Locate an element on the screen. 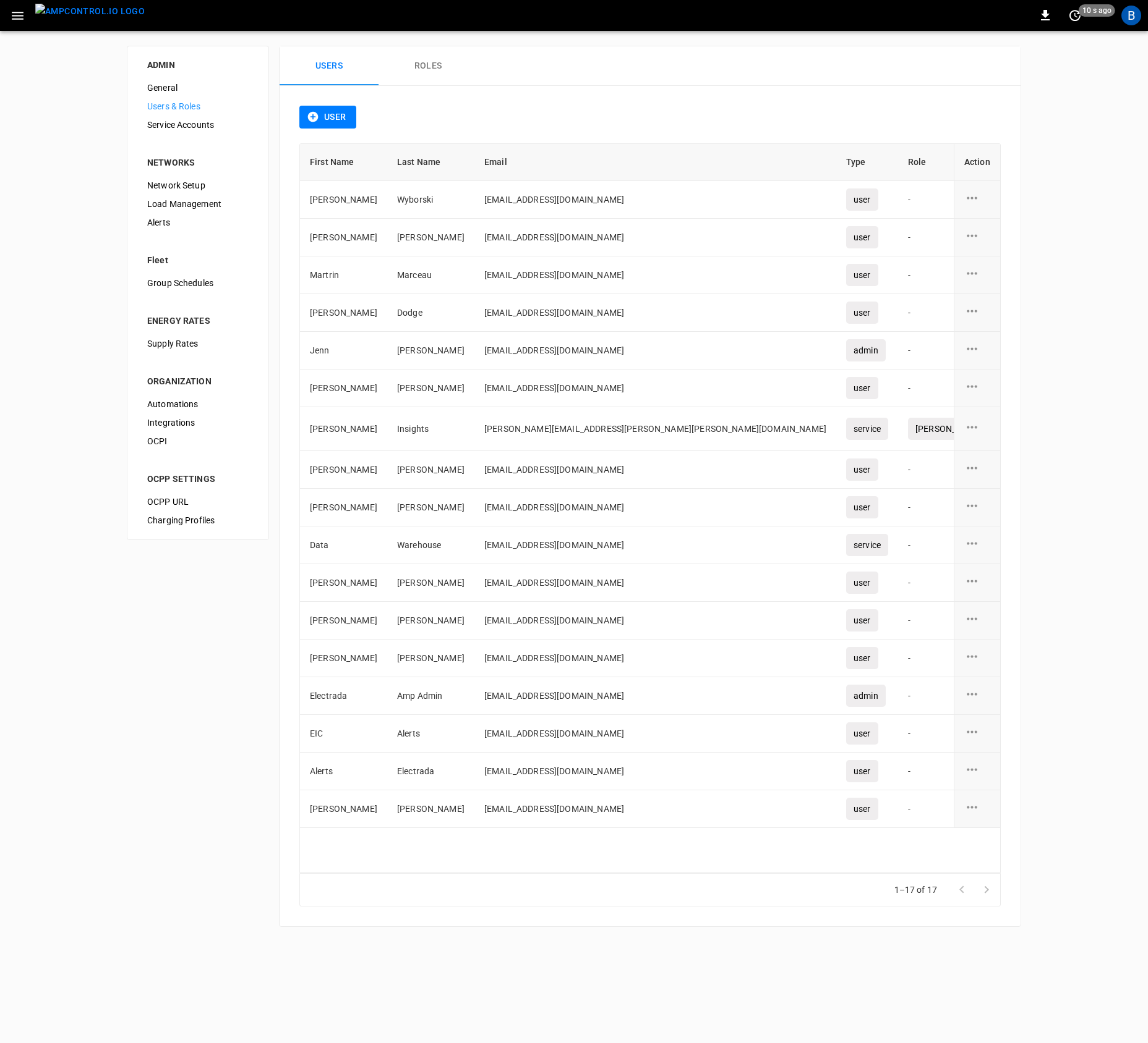 The height and width of the screenshot is (1043, 1148). td: Wyborski is located at coordinates (430, 200).